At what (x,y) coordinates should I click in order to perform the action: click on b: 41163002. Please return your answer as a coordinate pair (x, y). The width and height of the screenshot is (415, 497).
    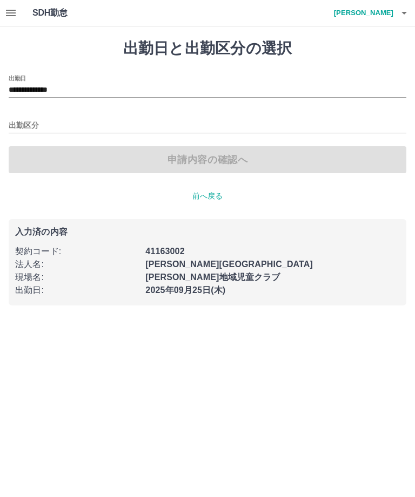
    Looking at the image, I should click on (165, 251).